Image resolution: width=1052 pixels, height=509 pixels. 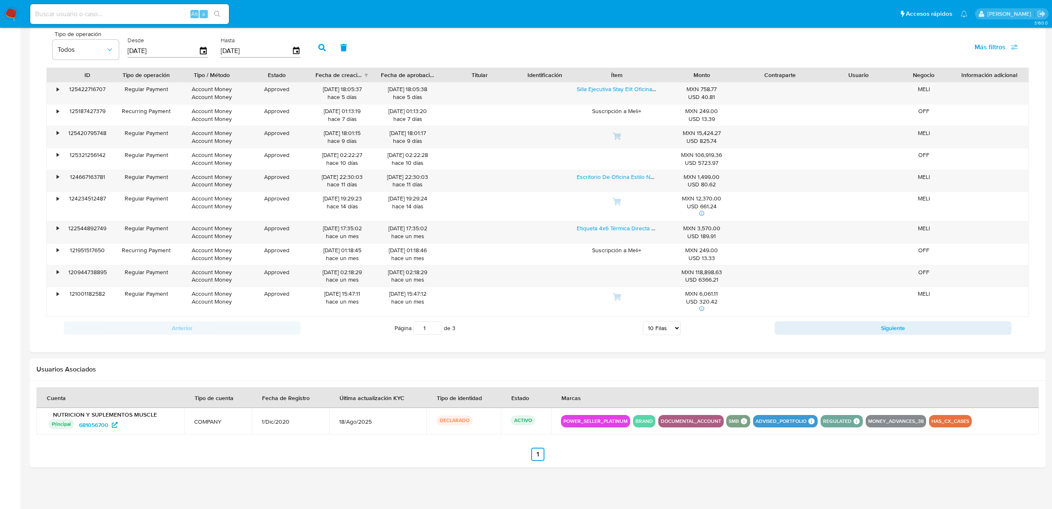 What do you see at coordinates (538, 369) in the screenshot?
I see `h2: Usuarios Asociados` at bounding box center [538, 369].